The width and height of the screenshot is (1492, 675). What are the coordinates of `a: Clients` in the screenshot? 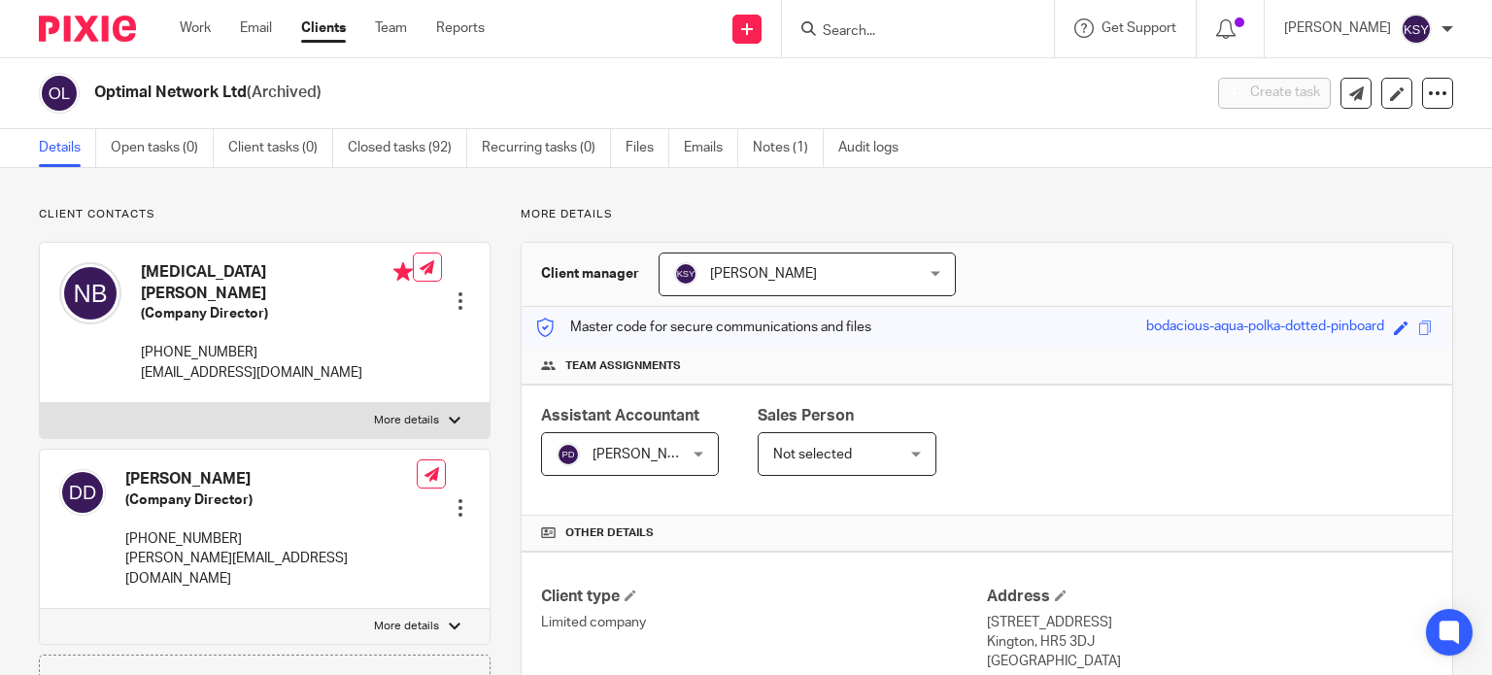 It's located at (323, 28).